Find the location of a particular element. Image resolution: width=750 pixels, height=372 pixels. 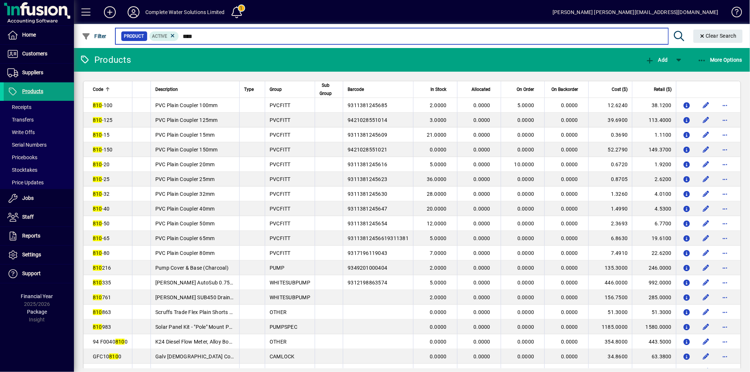

span: 9349201000404 is located at coordinates (367, 268).